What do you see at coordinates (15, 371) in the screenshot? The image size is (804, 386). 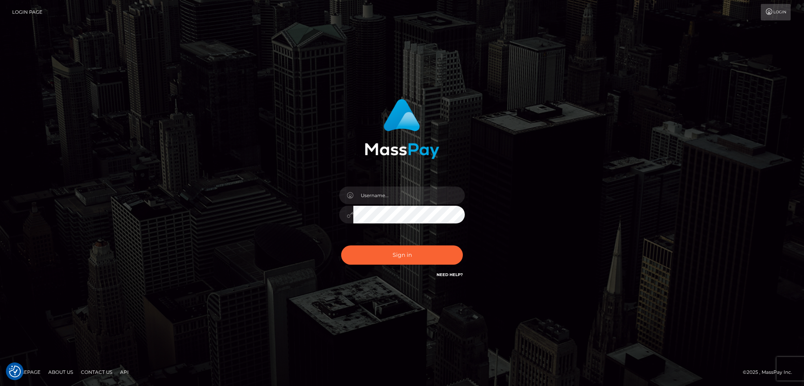 I see `button: Consent Preferences` at bounding box center [15, 371].